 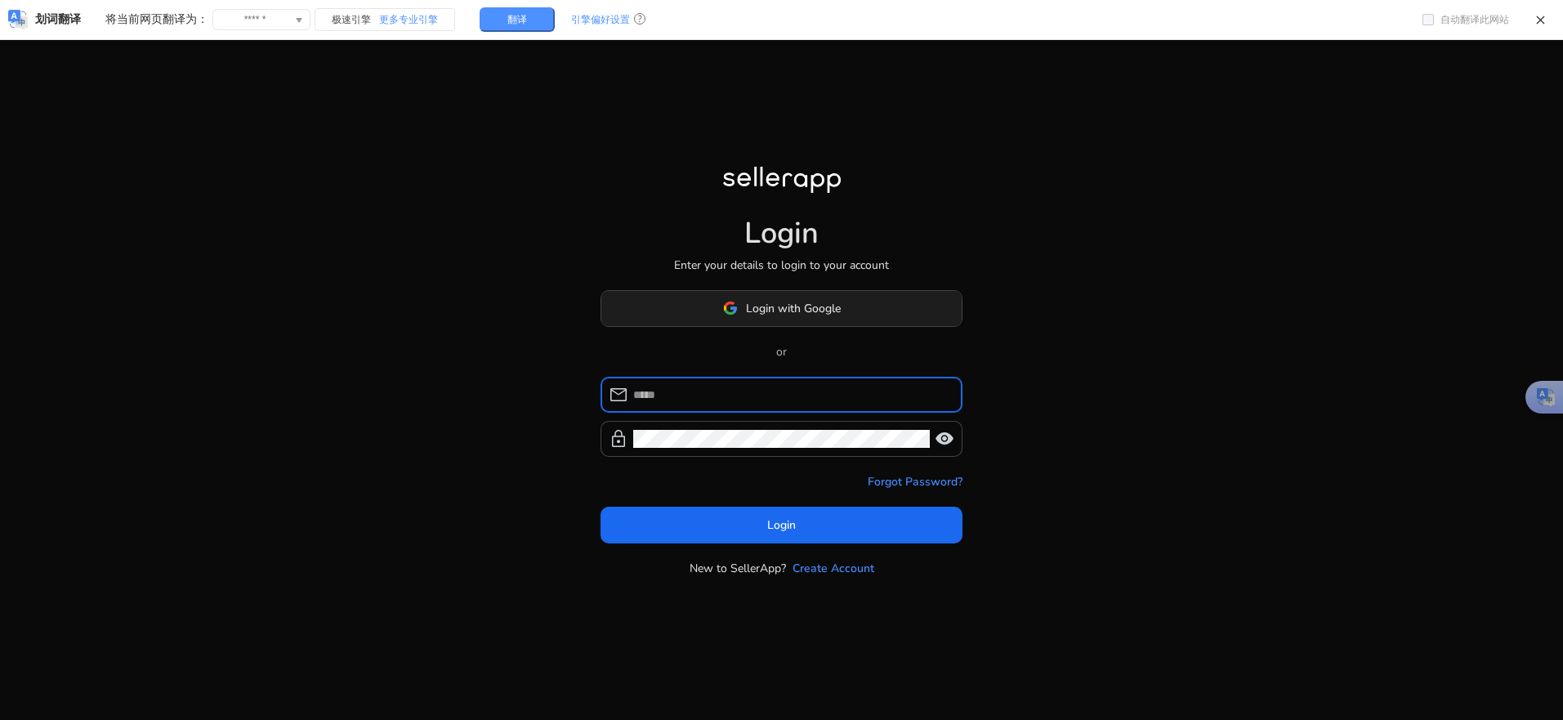 What do you see at coordinates (781, 265) in the screenshot?
I see `p: Enter your details to login to your account` at bounding box center [781, 265].